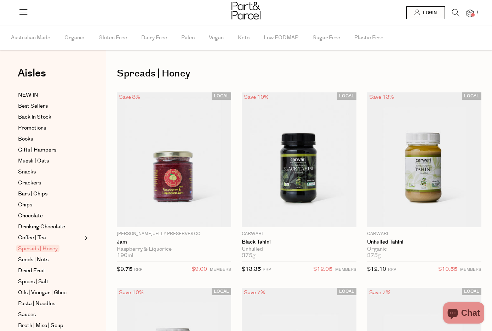  What do you see at coordinates (27, 315) in the screenshot?
I see `span: Sauces` at bounding box center [27, 315].